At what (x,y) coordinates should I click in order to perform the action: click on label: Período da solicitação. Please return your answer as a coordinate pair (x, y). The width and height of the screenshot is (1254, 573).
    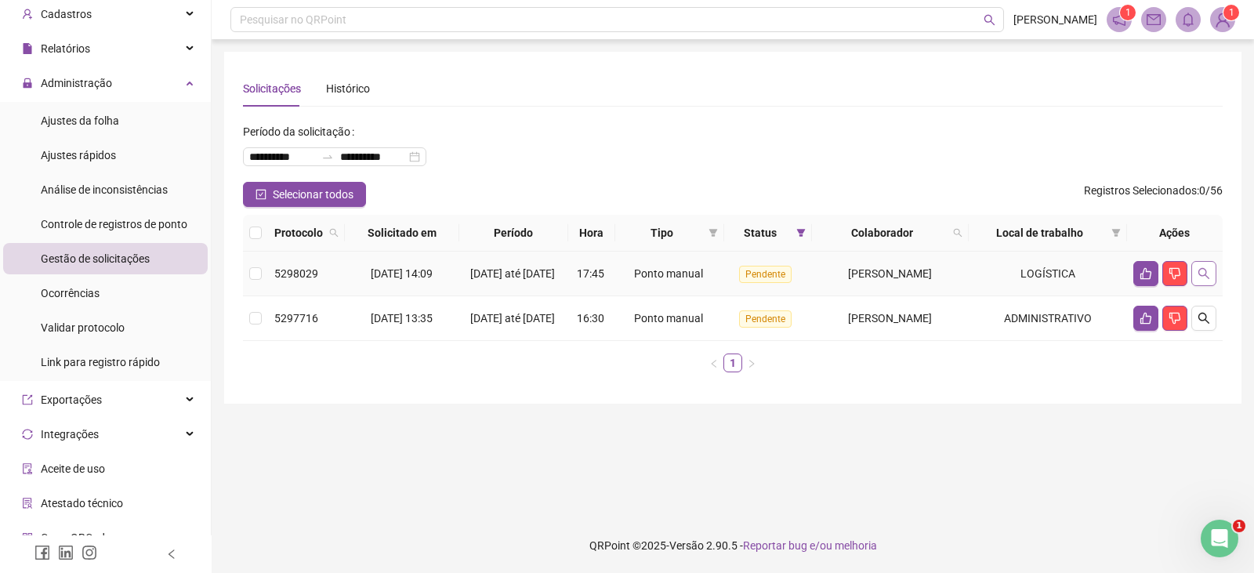
    Looking at the image, I should click on (302, 132).